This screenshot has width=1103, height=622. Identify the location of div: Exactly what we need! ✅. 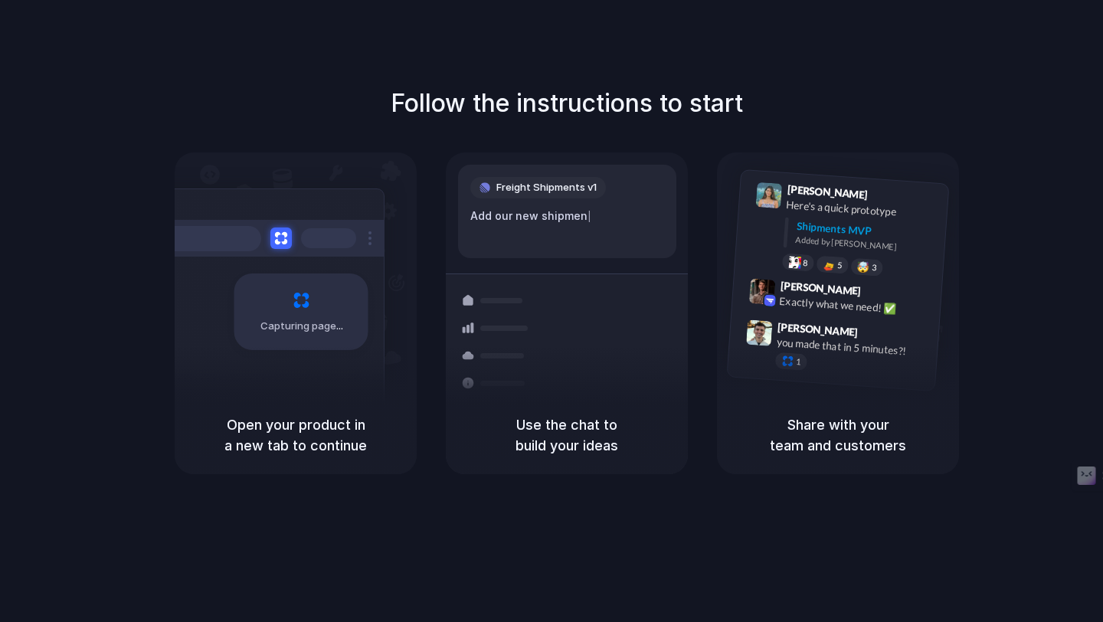
(856, 306).